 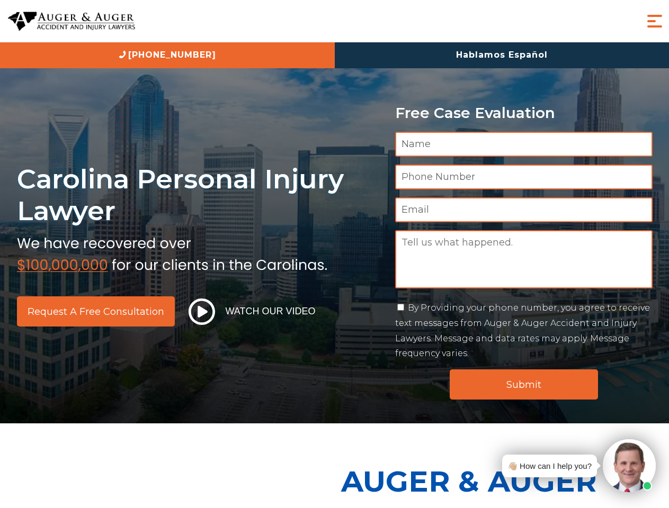 What do you see at coordinates (200, 195) in the screenshot?
I see `h1: Carolina Personal Injury Lawyer` at bounding box center [200, 195].